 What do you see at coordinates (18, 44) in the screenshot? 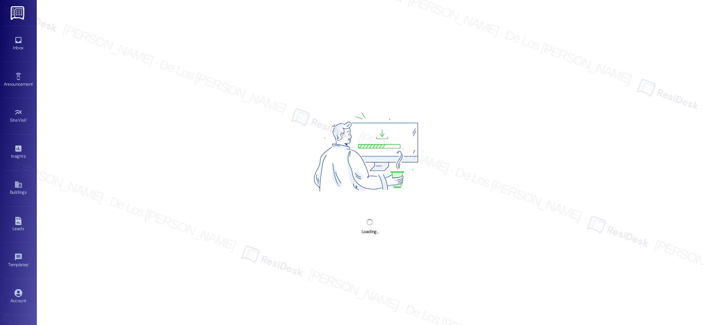
I see `a: Inbox` at bounding box center [18, 44].